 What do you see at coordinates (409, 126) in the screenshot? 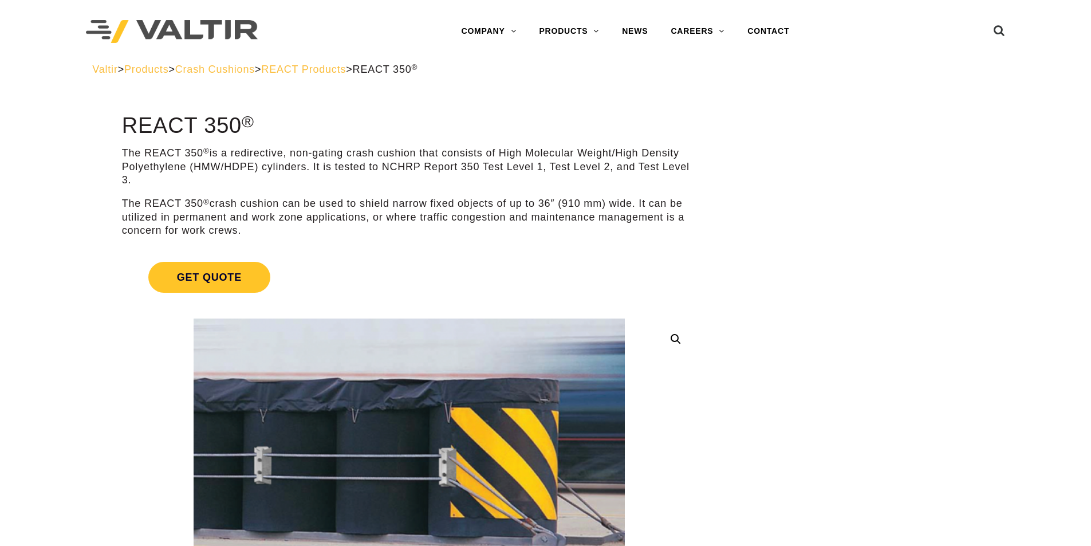
I see `h1: REACT 350` at bounding box center [409, 126].